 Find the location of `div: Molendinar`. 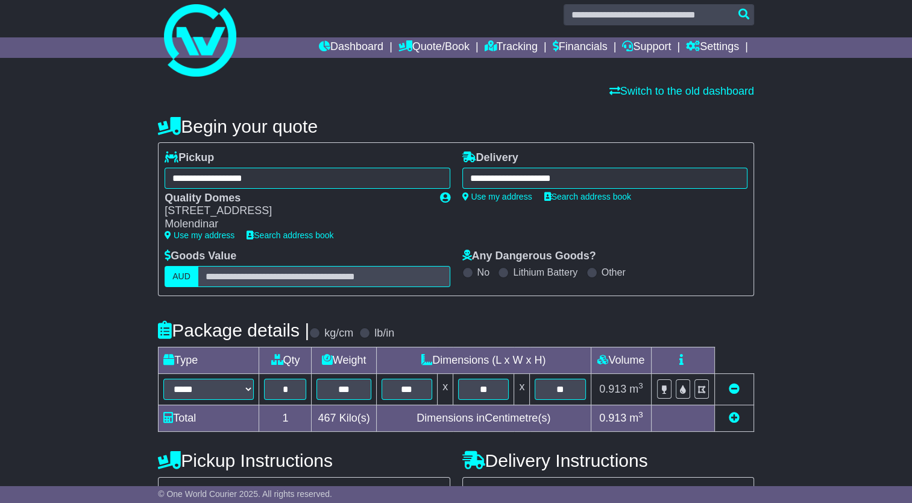

div: Molendinar is located at coordinates (296, 224).